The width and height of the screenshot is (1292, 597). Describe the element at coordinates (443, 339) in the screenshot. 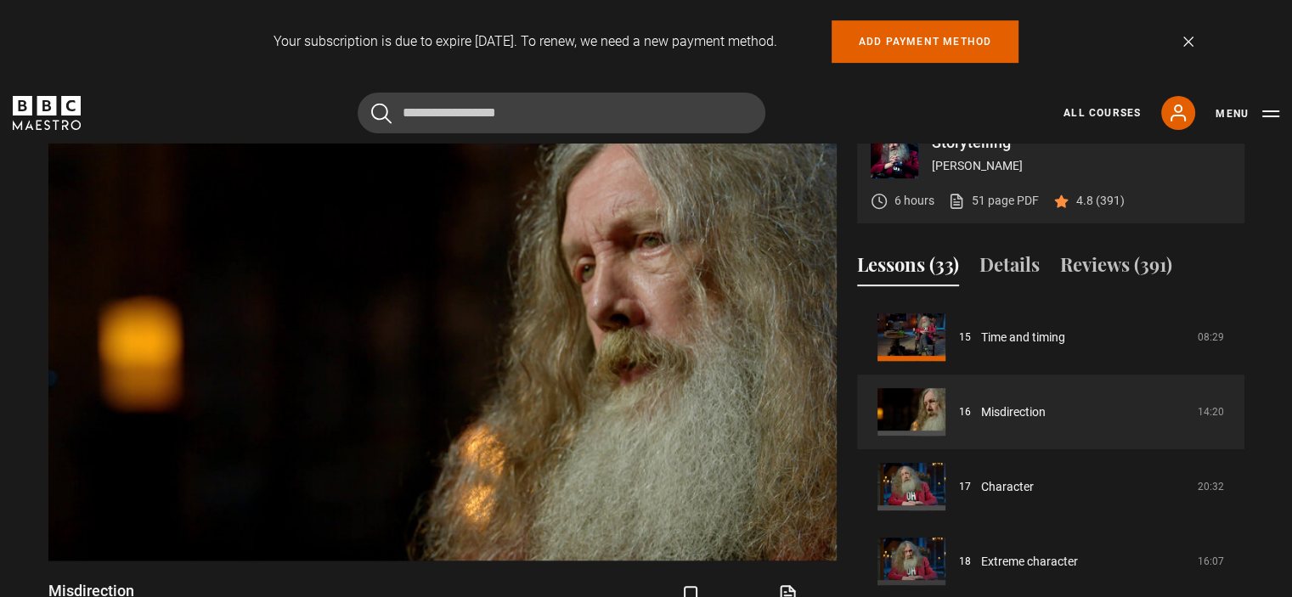

I see `video-js: Video Player` at that location.